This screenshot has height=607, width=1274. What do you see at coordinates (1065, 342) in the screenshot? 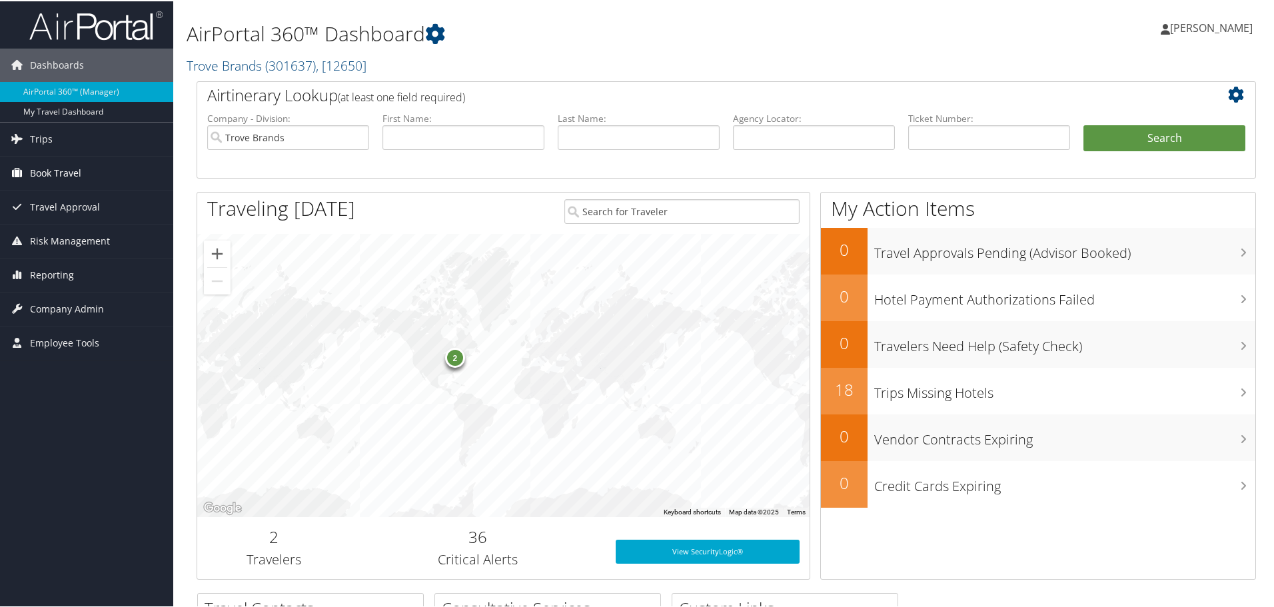
I see `h3: Travelers Need Help (Safety Check)` at bounding box center [1065, 342].